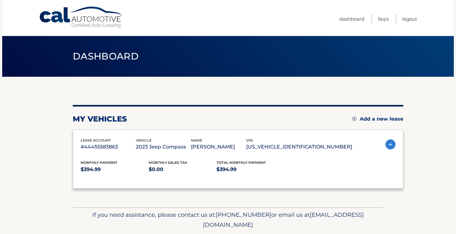 The image size is (456, 234). What do you see at coordinates (144, 141) in the screenshot?
I see `span: vehicle` at bounding box center [144, 141].